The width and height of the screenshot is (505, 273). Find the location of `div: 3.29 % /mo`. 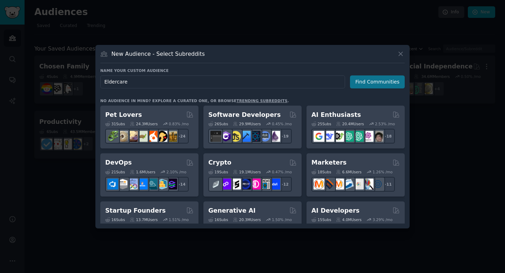

div: 3.29 % /mo is located at coordinates (383, 220).